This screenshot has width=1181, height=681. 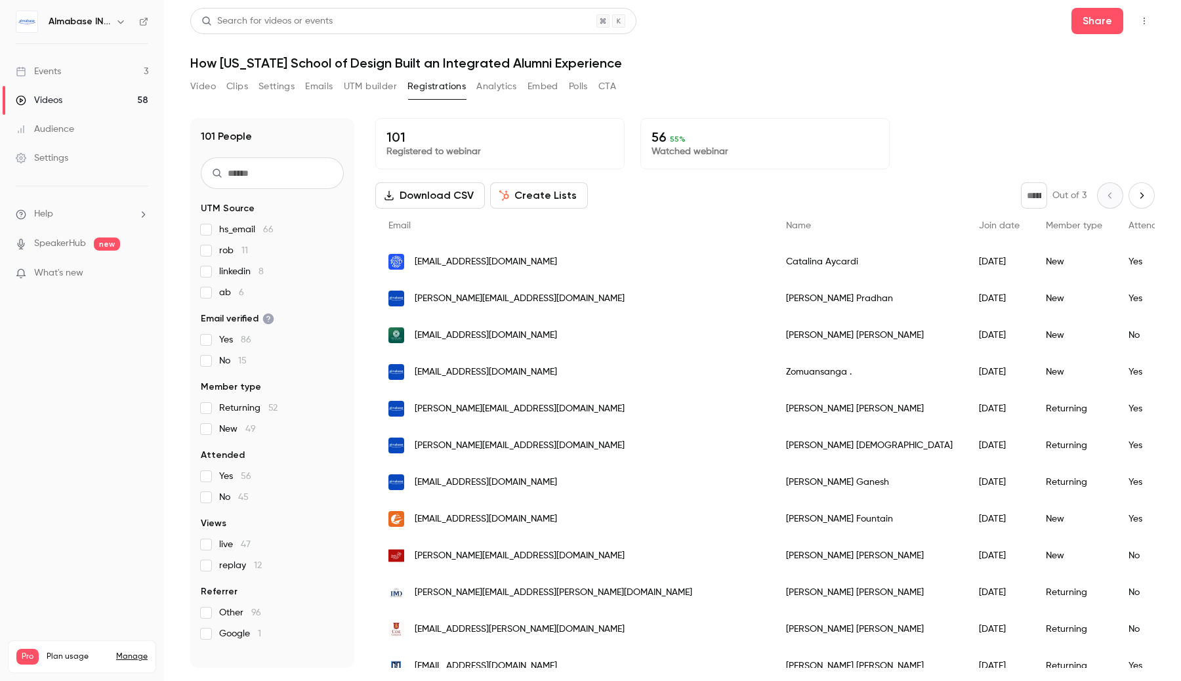 I want to click on button: Create Lists, so click(x=539, y=196).